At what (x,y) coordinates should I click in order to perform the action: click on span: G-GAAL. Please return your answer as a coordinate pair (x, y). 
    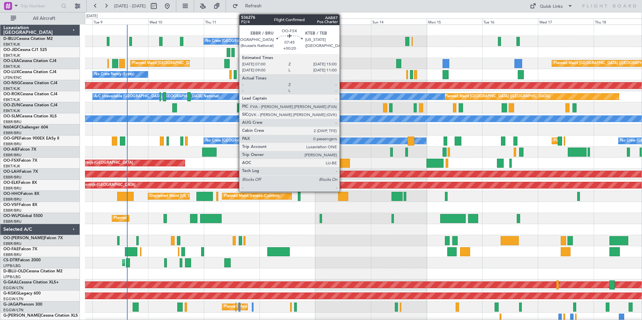
    Looking at the image, I should click on (11, 283).